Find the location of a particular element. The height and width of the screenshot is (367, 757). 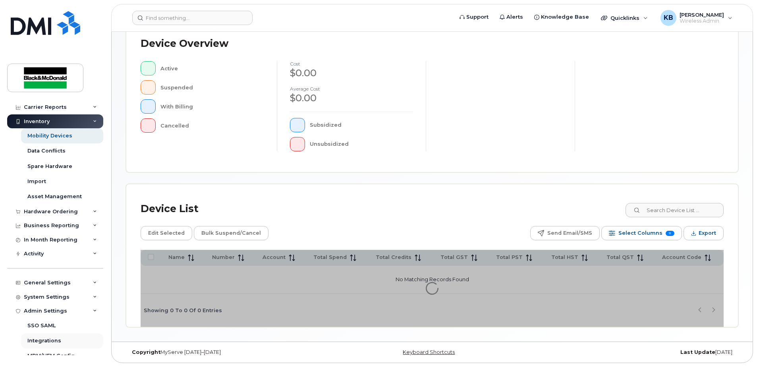

div: Kayleen Bakke is located at coordinates (696, 18).